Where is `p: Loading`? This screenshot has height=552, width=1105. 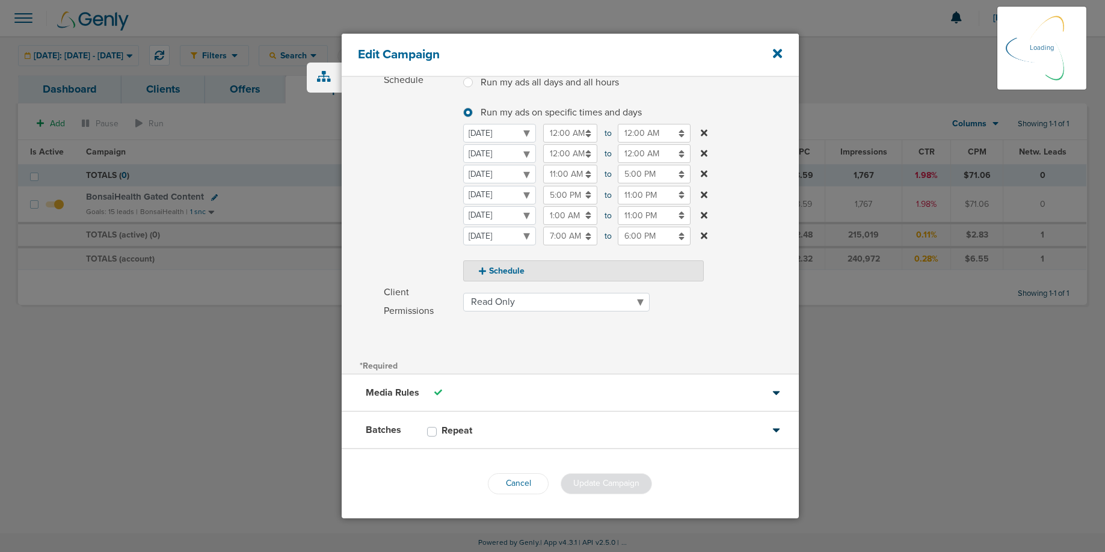 p: Loading is located at coordinates (1041, 48).